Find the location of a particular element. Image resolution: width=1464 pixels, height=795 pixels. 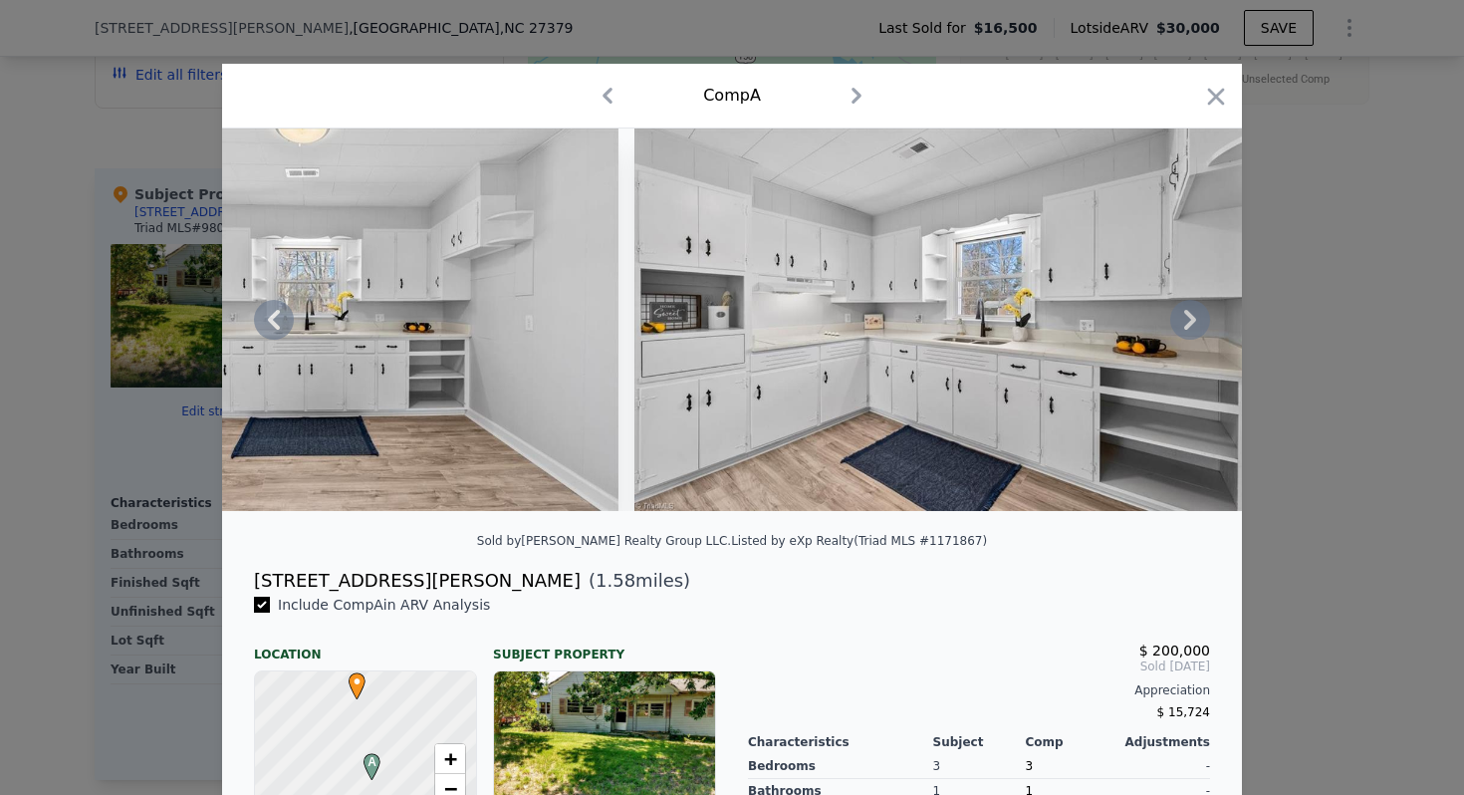

a: Zoom in is located at coordinates (450, 759).